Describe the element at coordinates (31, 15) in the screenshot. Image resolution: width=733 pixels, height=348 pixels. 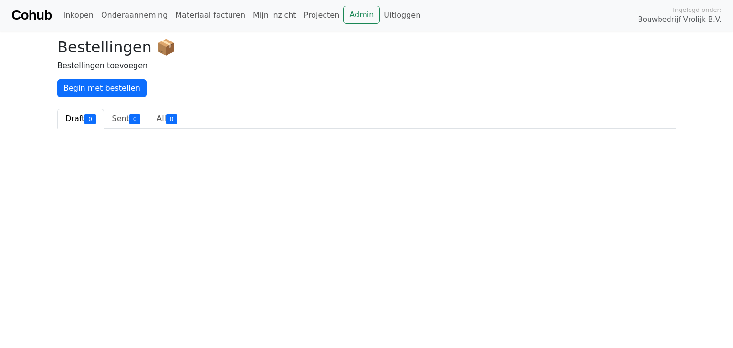
I see `a: Cohub` at that location.